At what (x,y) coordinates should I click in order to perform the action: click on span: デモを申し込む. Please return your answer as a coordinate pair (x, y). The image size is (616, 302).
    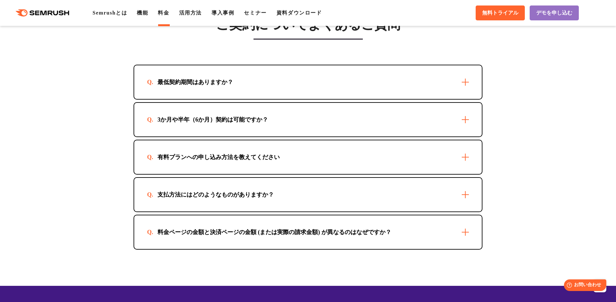
    Looking at the image, I should click on (554, 13).